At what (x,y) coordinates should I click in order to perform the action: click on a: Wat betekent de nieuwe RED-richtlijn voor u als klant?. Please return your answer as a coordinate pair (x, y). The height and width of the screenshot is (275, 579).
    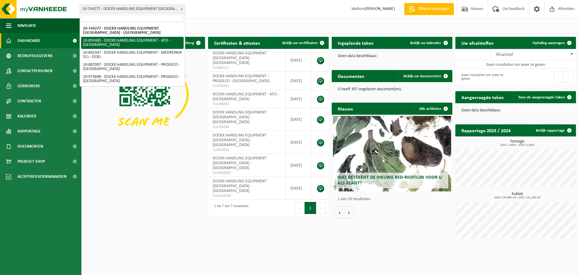
    Looking at the image, I should click on (392, 154).